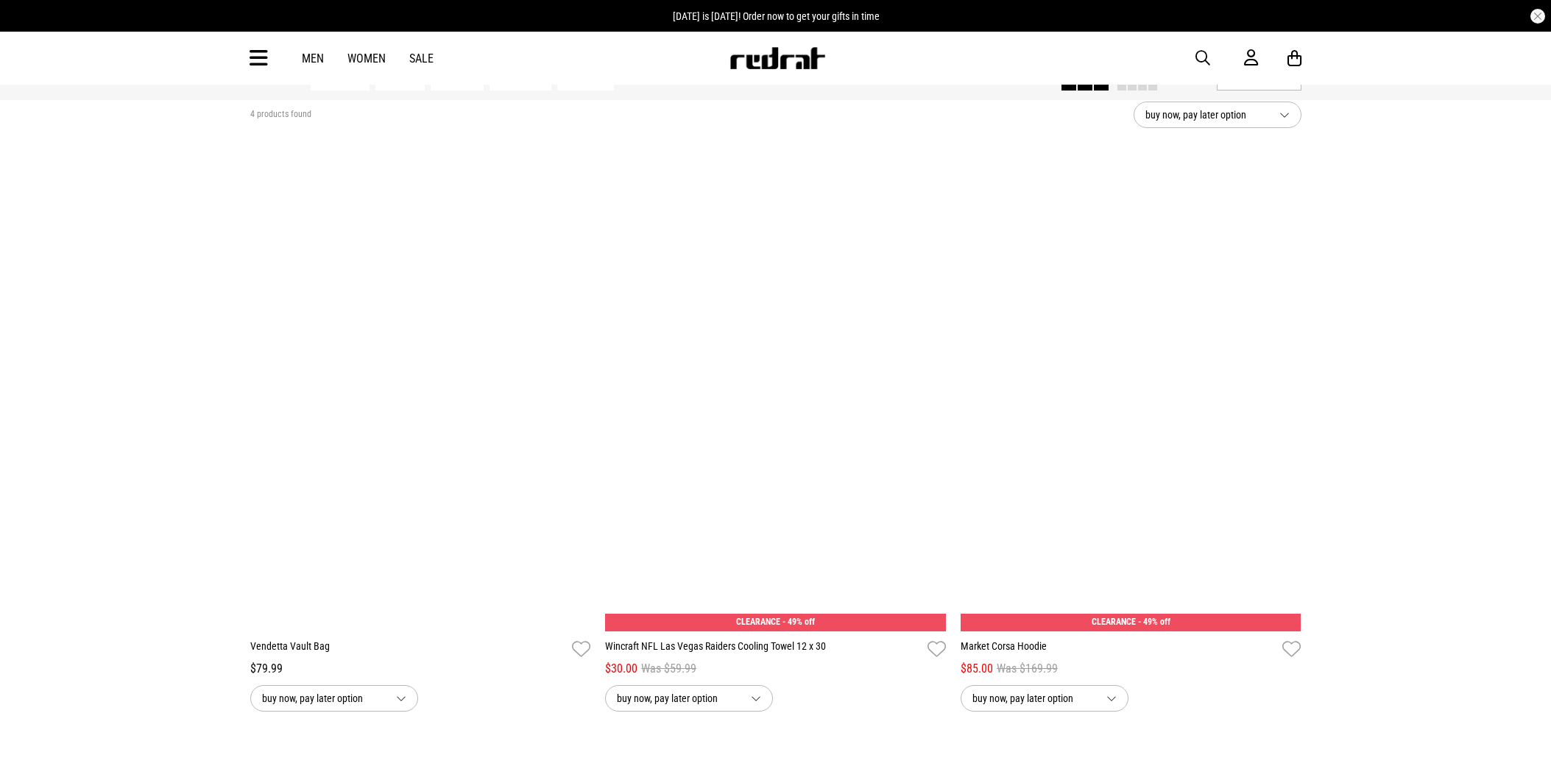  I want to click on span: $85.00, so click(977, 669).